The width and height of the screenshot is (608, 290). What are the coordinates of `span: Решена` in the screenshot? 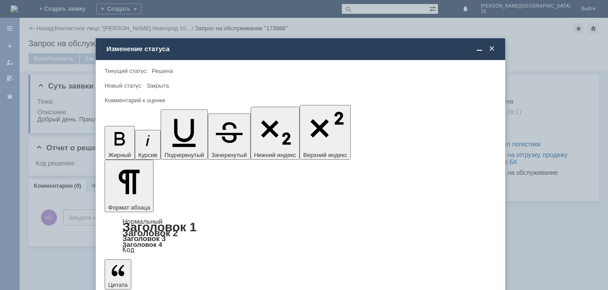 It's located at (162, 71).